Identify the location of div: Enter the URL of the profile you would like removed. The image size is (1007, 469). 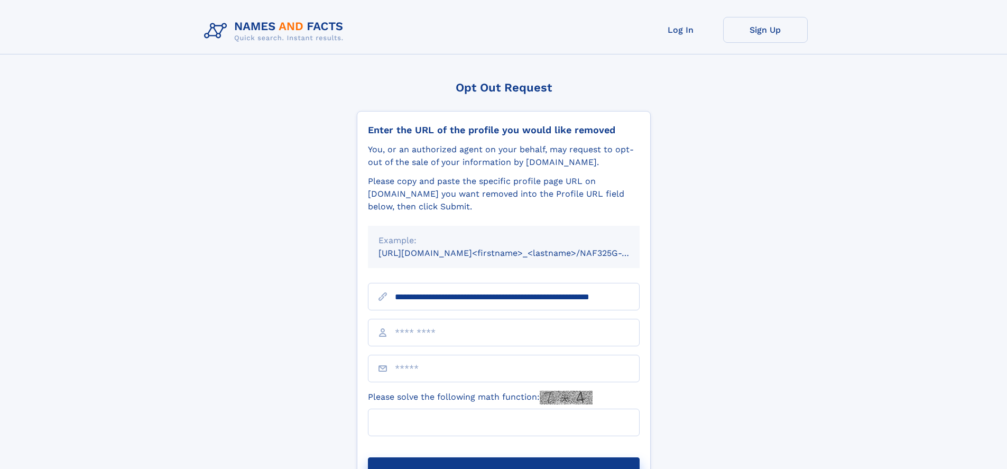
(504, 130).